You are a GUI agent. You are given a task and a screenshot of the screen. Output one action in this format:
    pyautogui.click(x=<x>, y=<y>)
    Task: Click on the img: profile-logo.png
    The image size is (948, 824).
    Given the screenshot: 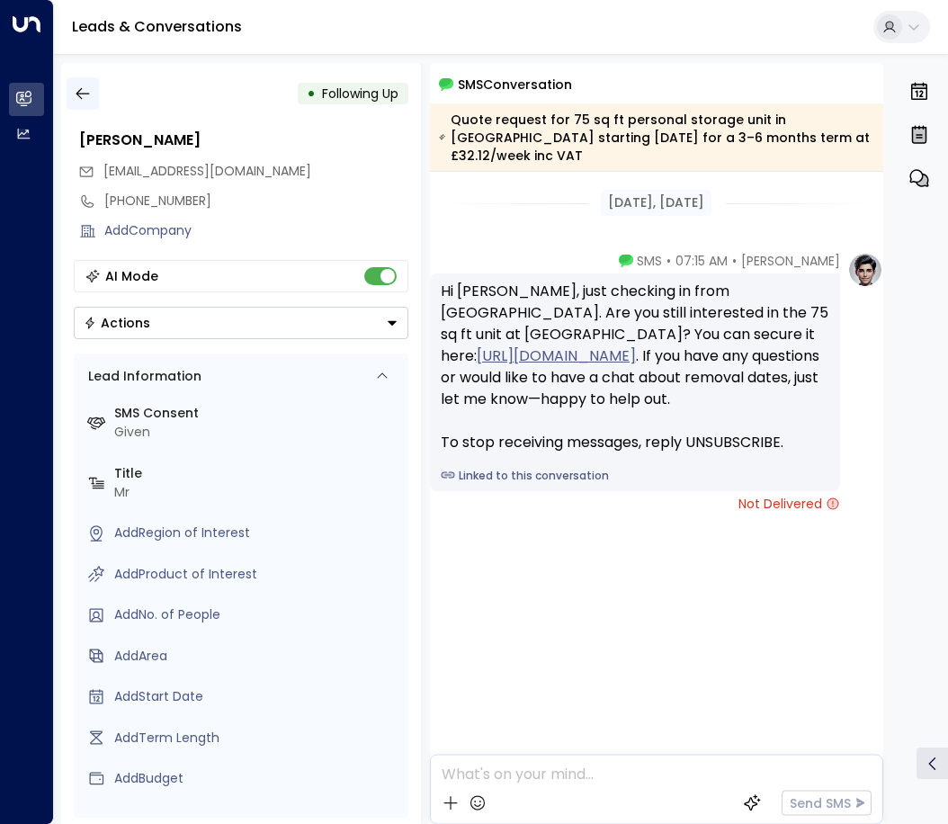 What is the action you would take?
    pyautogui.click(x=865, y=270)
    